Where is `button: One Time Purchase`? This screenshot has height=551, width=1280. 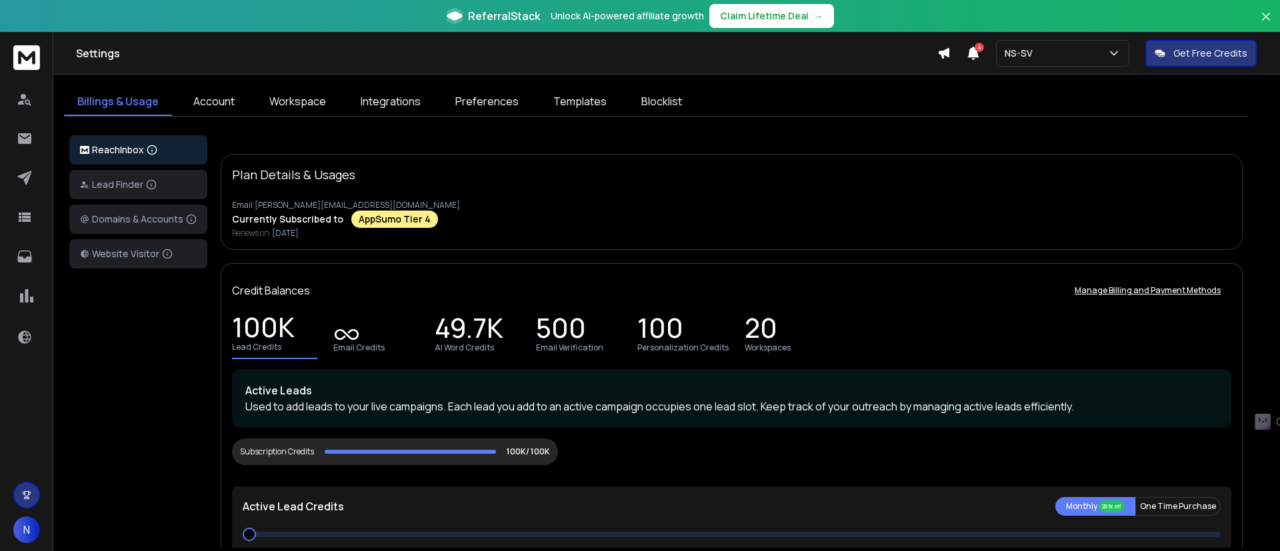
button: One Time Purchase is located at coordinates (1178, 507).